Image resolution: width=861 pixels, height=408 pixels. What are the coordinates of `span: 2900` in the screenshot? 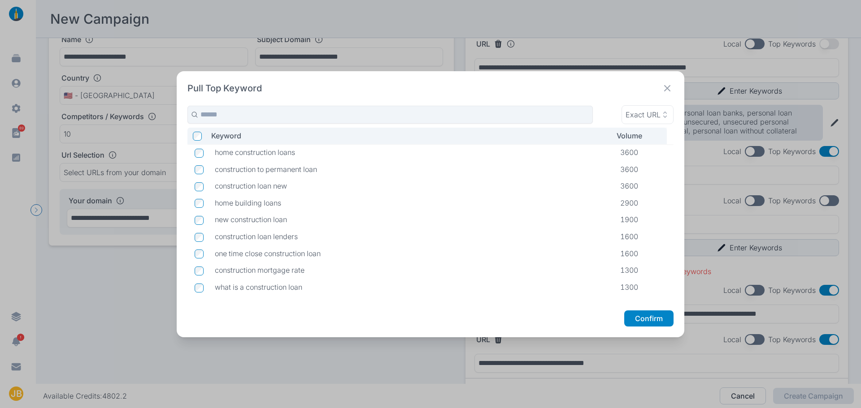 It's located at (629, 203).